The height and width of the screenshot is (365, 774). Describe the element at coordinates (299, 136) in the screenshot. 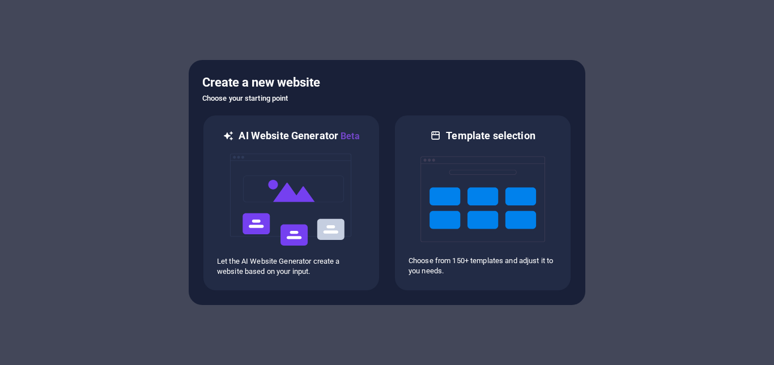

I see `h6: AI Website Generator` at that location.